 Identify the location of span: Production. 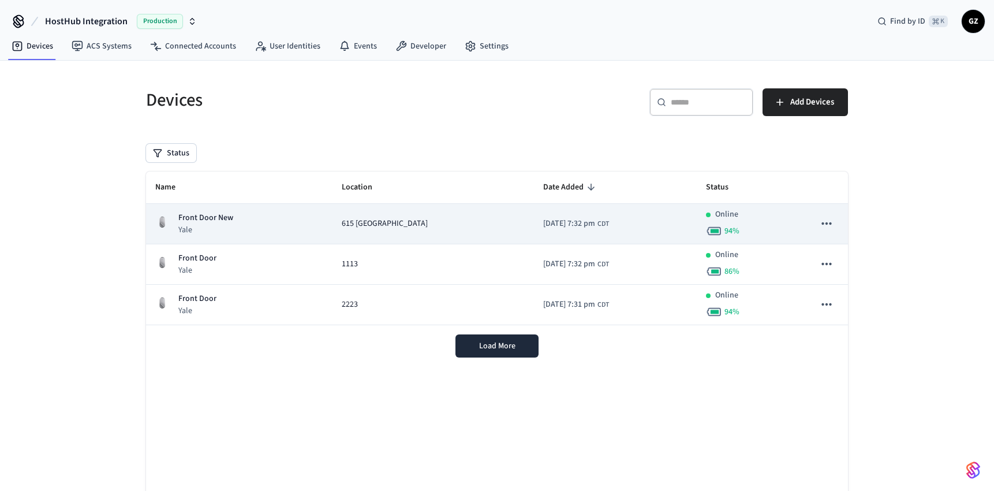
(160, 21).